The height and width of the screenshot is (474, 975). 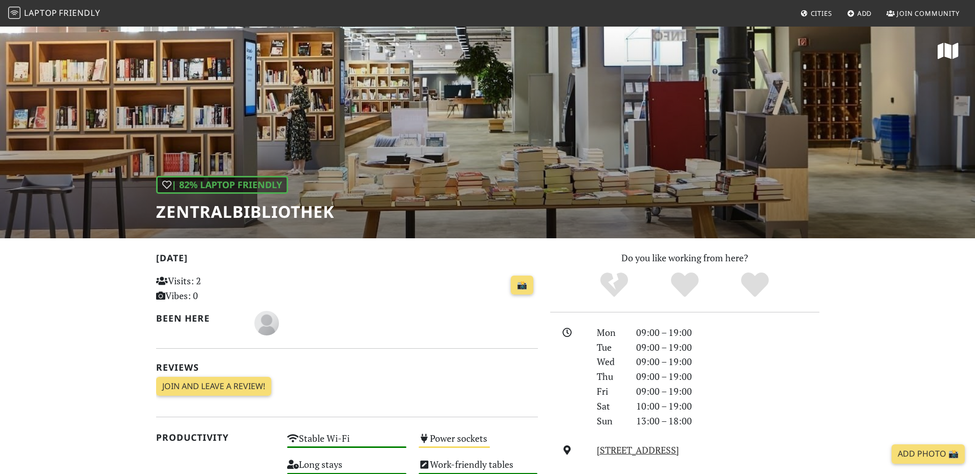 What do you see at coordinates (347, 367) in the screenshot?
I see `h2: Reviews` at bounding box center [347, 367].